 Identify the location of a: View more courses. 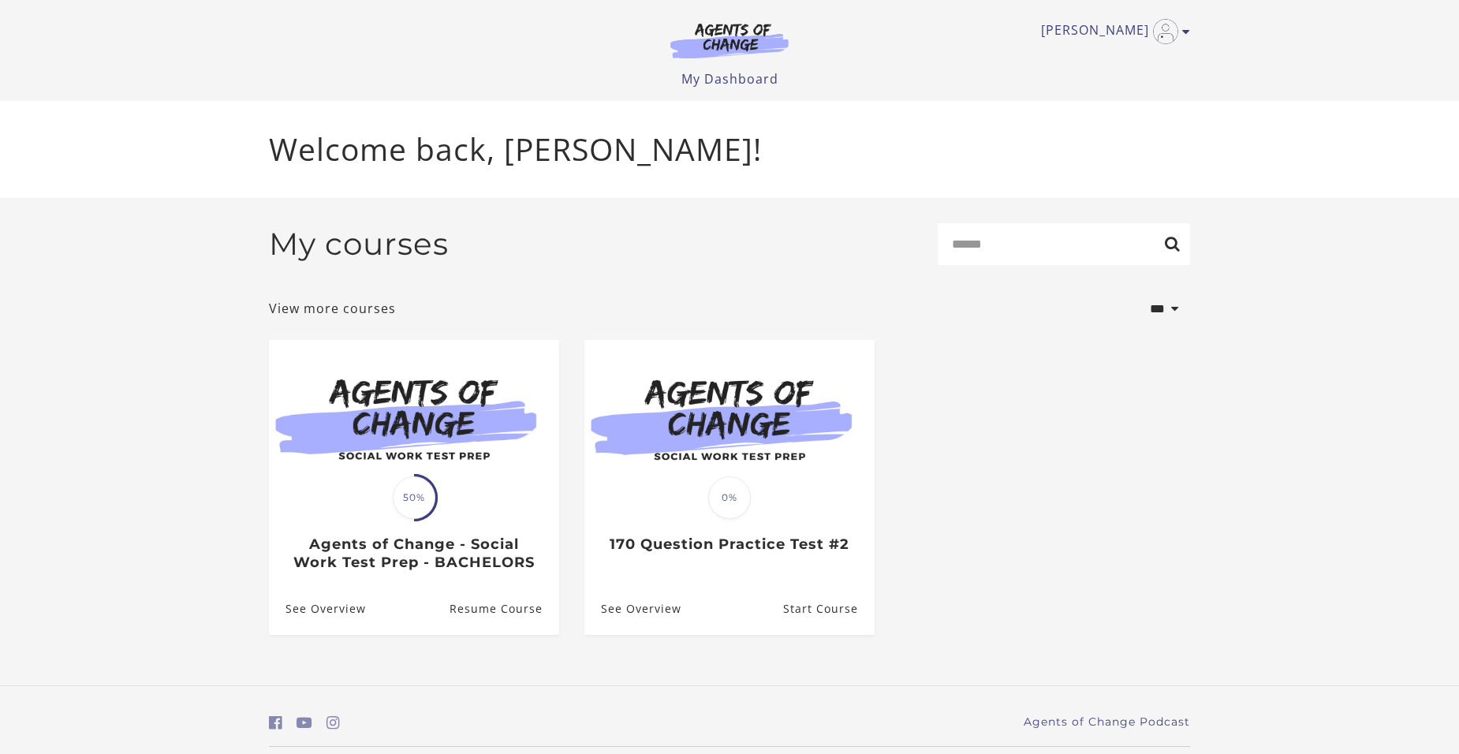
(332, 308).